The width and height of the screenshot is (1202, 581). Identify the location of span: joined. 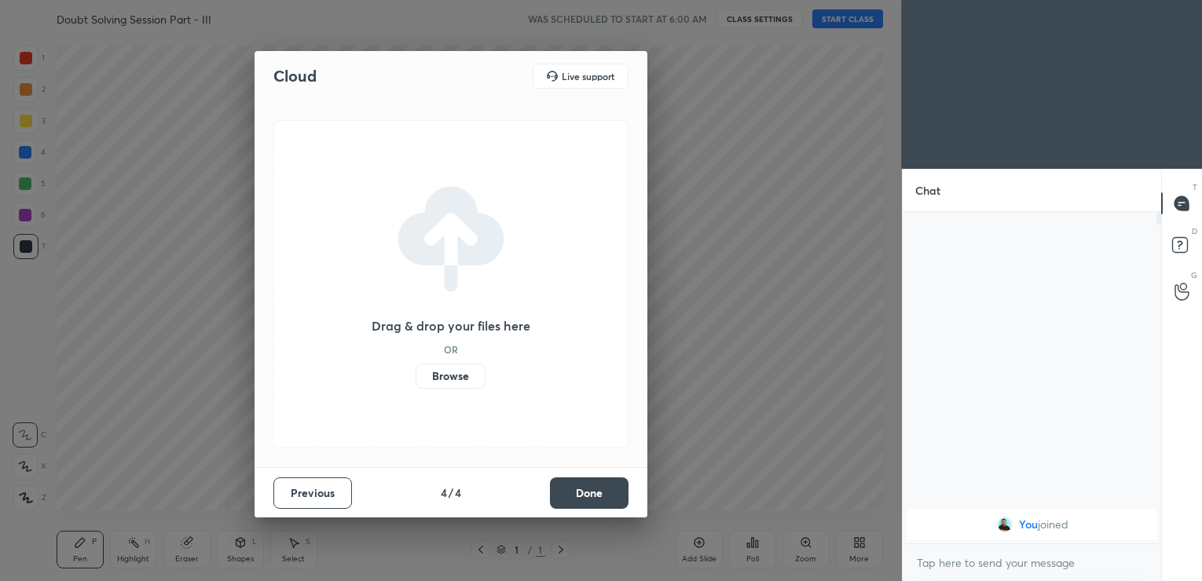
(1052, 525).